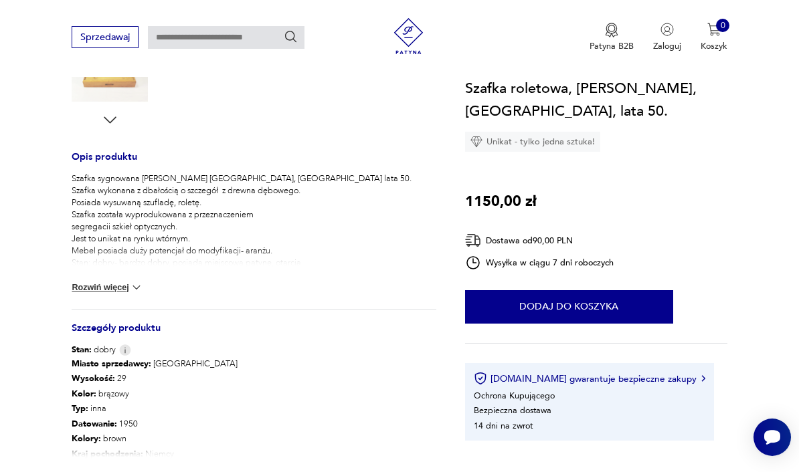  Describe the element at coordinates (154, 409) in the screenshot. I see `p: inna` at that location.